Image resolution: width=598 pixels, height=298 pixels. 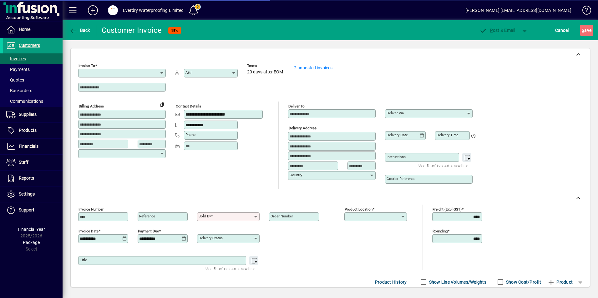 What do you see at coordinates (23, 162) in the screenshot?
I see `span: Staff` at bounding box center [23, 162].